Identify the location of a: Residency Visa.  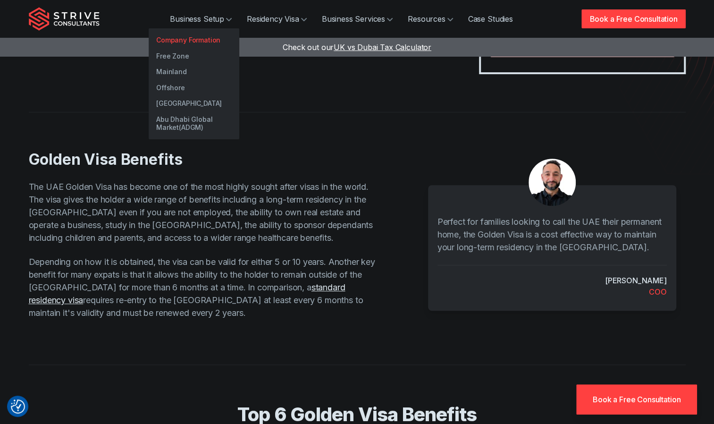
(276, 19).